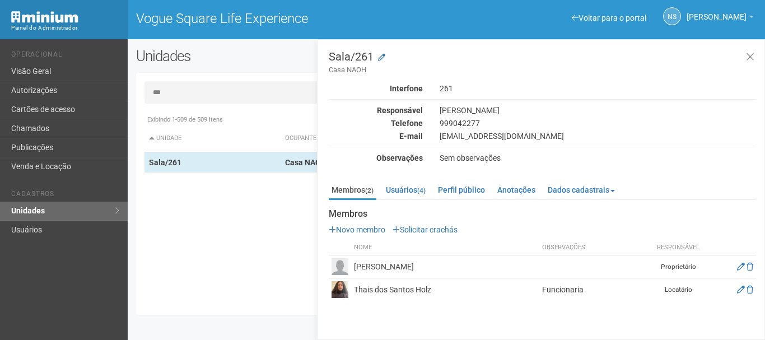 This screenshot has width=765, height=340. What do you see at coordinates (595, 289) in the screenshot?
I see `td: Funcionaria` at bounding box center [595, 289].